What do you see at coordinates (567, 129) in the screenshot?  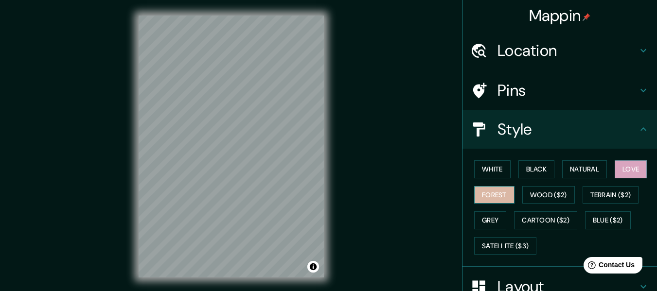 I see `h4: Style` at bounding box center [567, 129].